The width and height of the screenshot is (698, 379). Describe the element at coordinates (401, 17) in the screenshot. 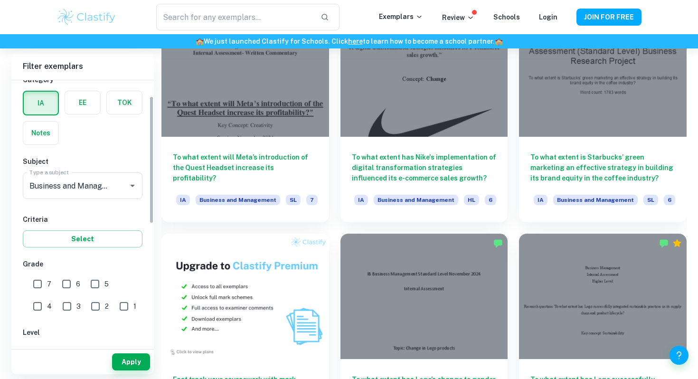

I see `p: Exemplars` at that location.